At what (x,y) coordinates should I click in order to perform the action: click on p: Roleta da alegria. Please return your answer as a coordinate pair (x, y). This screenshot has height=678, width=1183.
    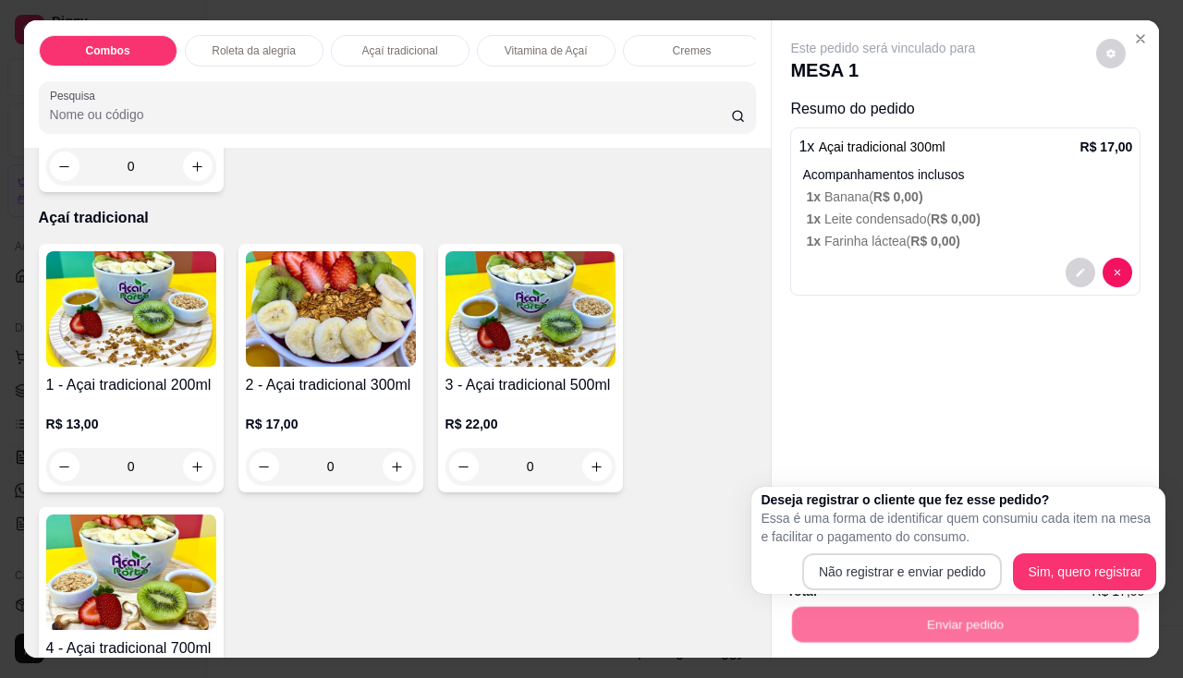
    Looking at the image, I should click on (253, 51).